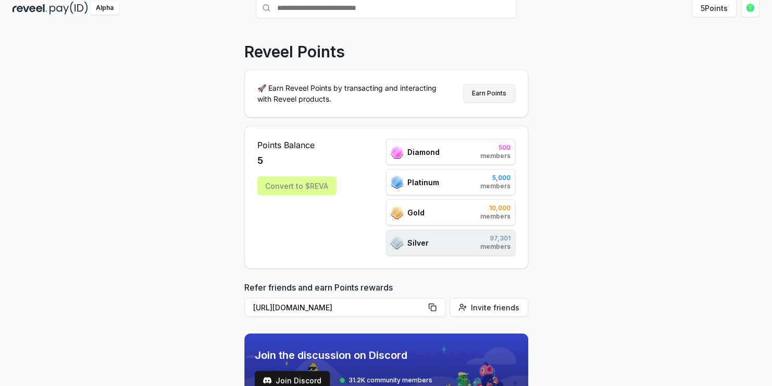  What do you see at coordinates (260, 161) in the screenshot?
I see `span: 5` at bounding box center [260, 161].